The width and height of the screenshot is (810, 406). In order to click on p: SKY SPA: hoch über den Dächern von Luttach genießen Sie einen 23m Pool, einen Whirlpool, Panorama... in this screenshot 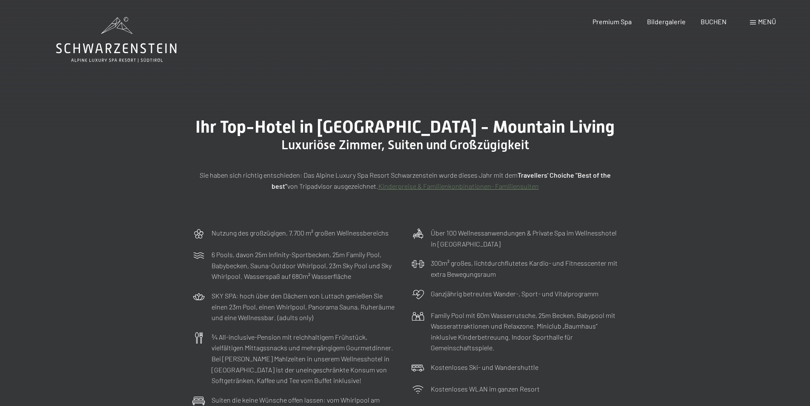, I will do `click(305, 307)`.